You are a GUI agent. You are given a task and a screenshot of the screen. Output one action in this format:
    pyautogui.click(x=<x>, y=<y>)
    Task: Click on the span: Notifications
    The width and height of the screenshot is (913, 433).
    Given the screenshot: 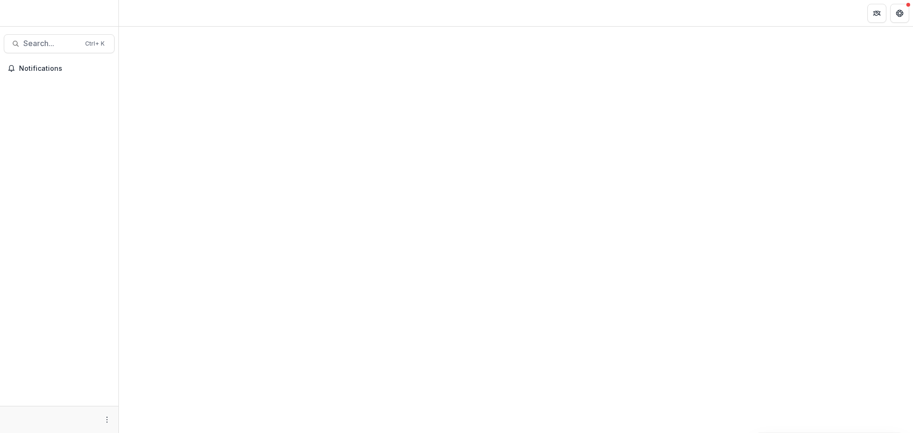 What is the action you would take?
    pyautogui.click(x=65, y=68)
    